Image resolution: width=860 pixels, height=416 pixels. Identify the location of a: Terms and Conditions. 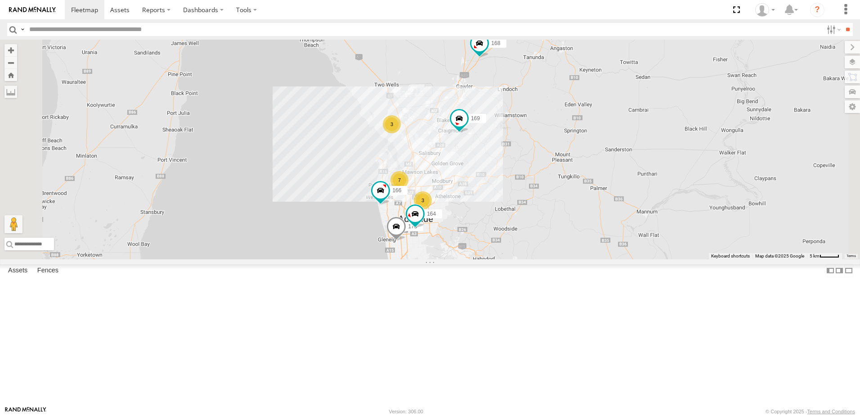
(831, 411).